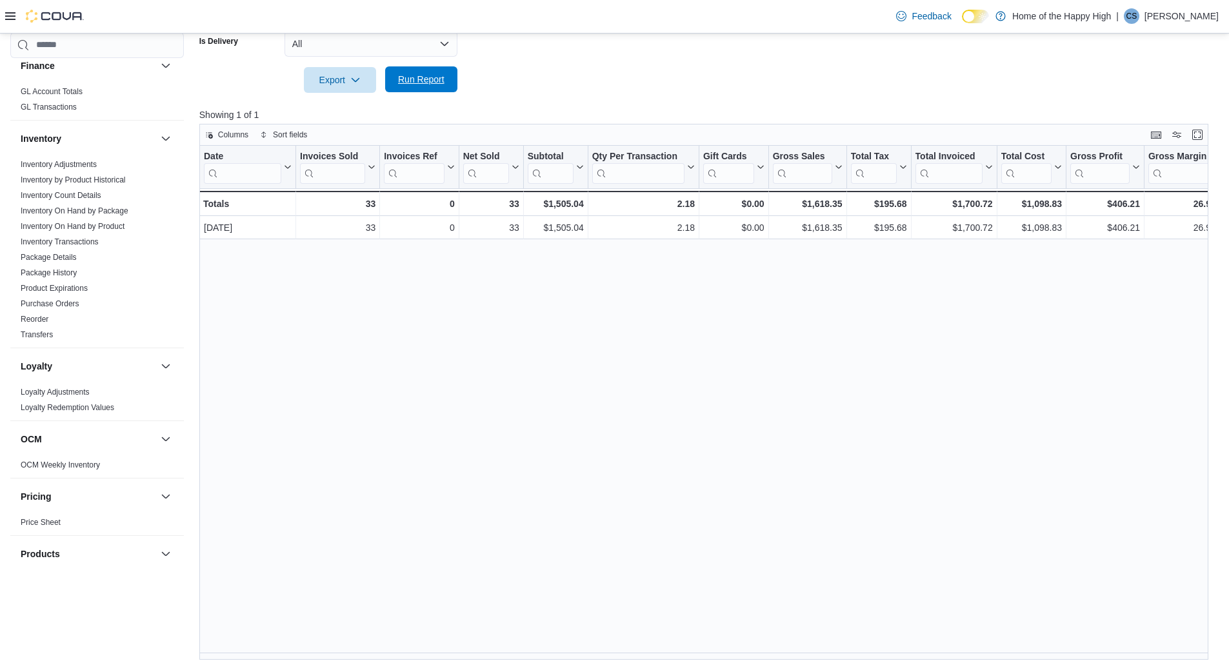 The image size is (1229, 670). What do you see at coordinates (50, 304) in the screenshot?
I see `a: Purchase Orders` at bounding box center [50, 304].